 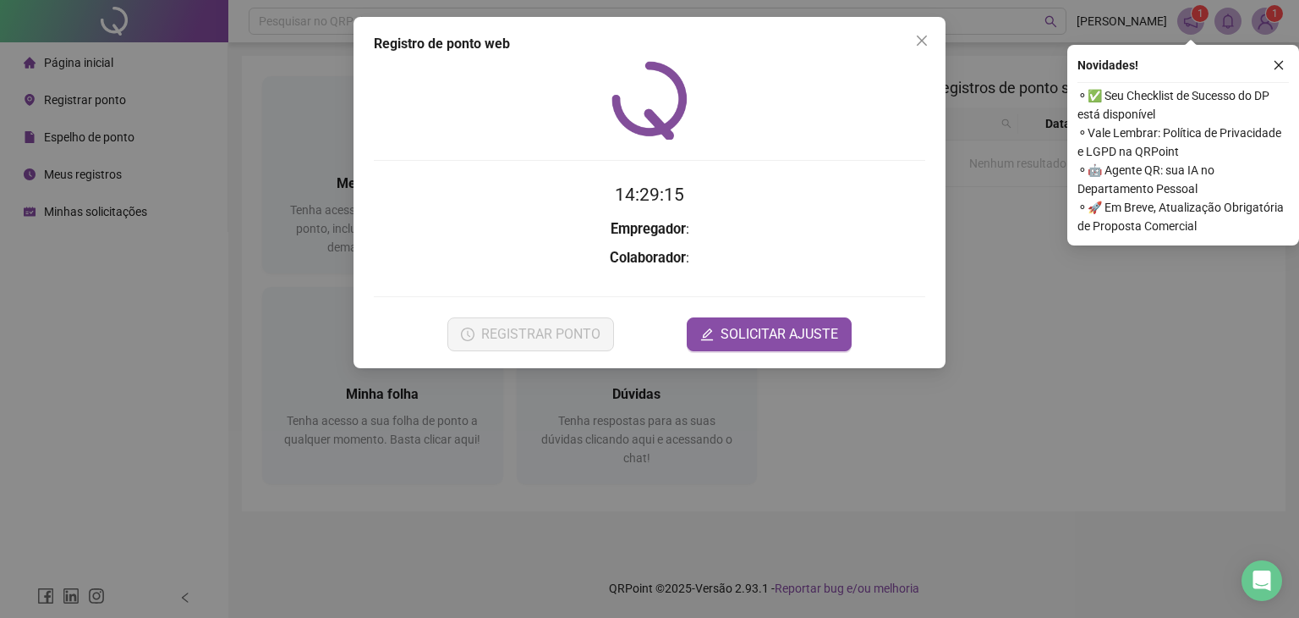 I want to click on span: ⚬ ✅ Seu Checklist de Sucesso do DP está disponível, so click(x=1184, y=105).